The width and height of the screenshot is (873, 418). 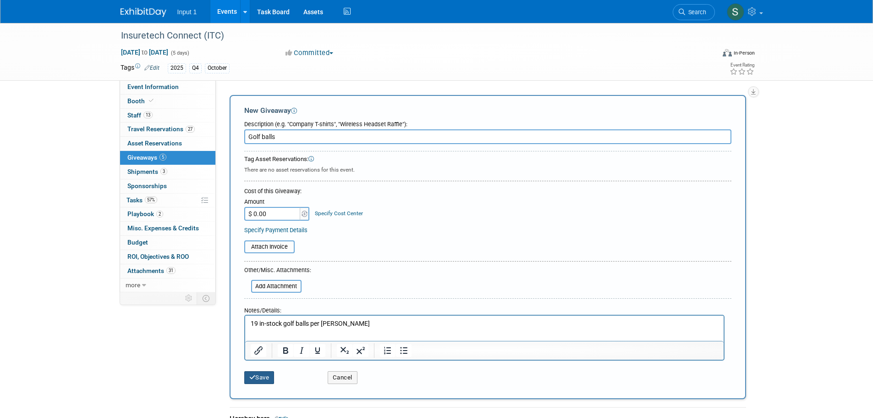 What do you see at coordinates (153, 87) in the screenshot?
I see `span: Event Information` at bounding box center [153, 87].